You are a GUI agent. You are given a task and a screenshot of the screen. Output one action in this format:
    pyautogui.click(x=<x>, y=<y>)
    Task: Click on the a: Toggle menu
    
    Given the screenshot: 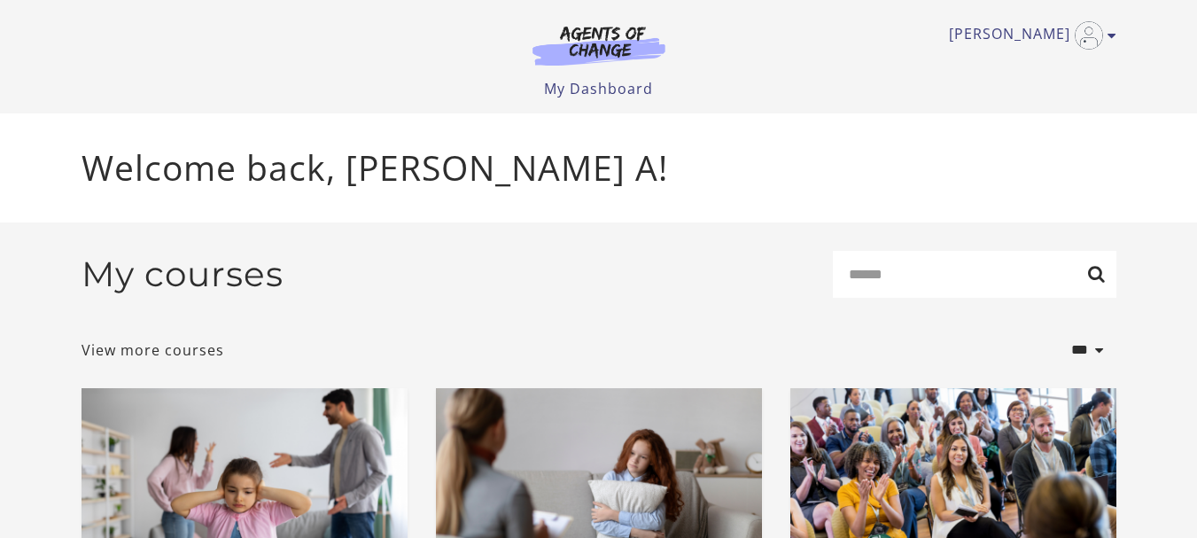 What is the action you would take?
    pyautogui.click(x=1027, y=35)
    